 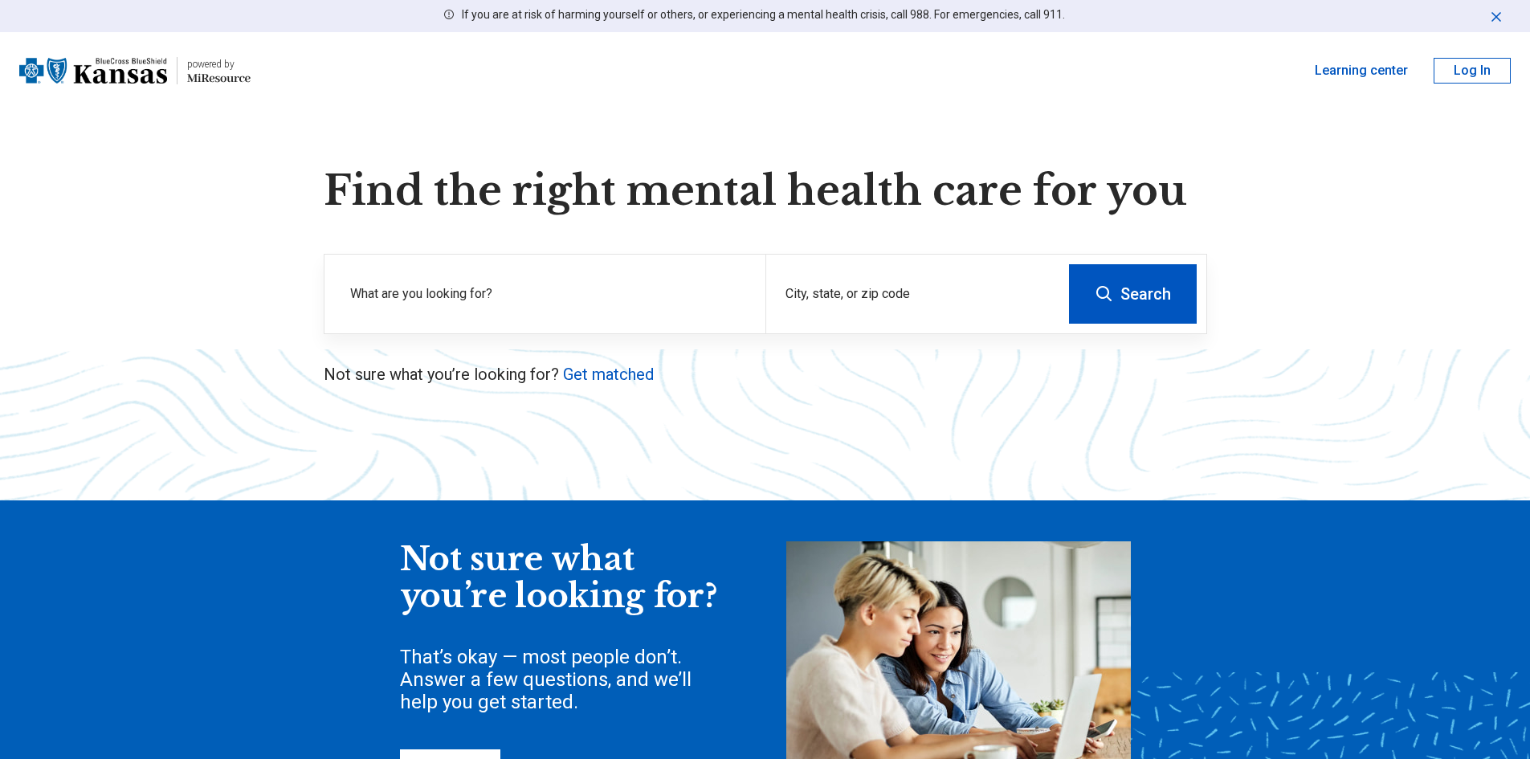 What do you see at coordinates (219, 64) in the screenshot?
I see `div: powered by` at bounding box center [219, 64].